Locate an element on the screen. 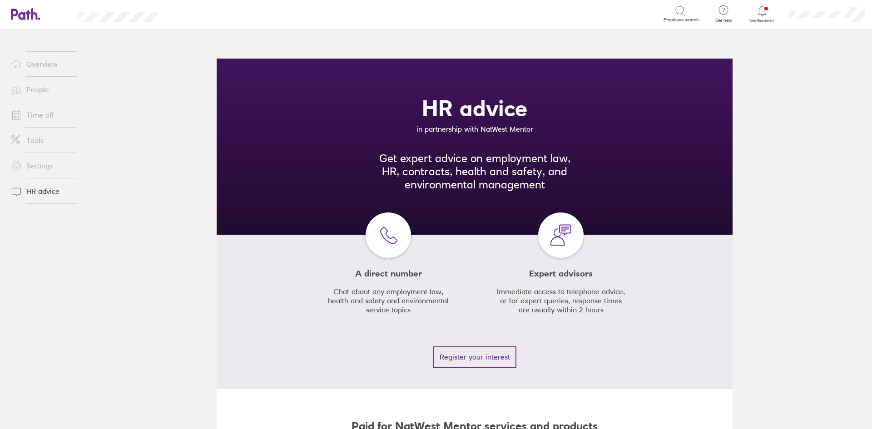 This screenshot has height=429, width=872. a: Overview is located at coordinates (40, 64).